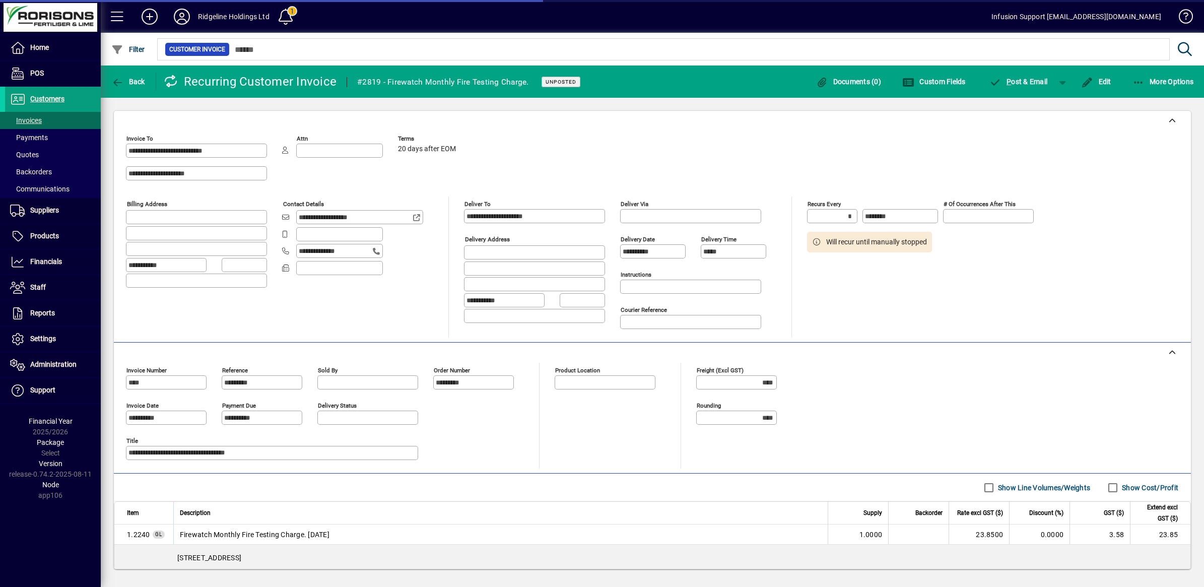  I want to click on mat-label: Product location, so click(578, 370).